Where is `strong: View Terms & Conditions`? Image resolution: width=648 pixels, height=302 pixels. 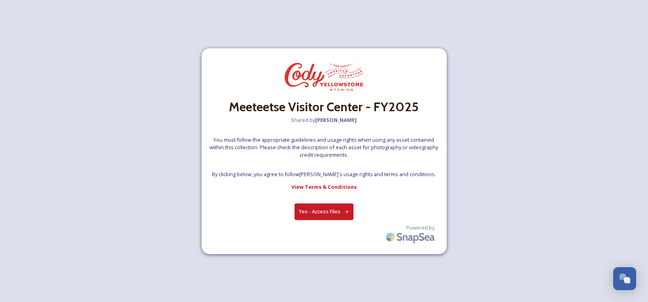
strong: View Terms & Conditions is located at coordinates (324, 187).